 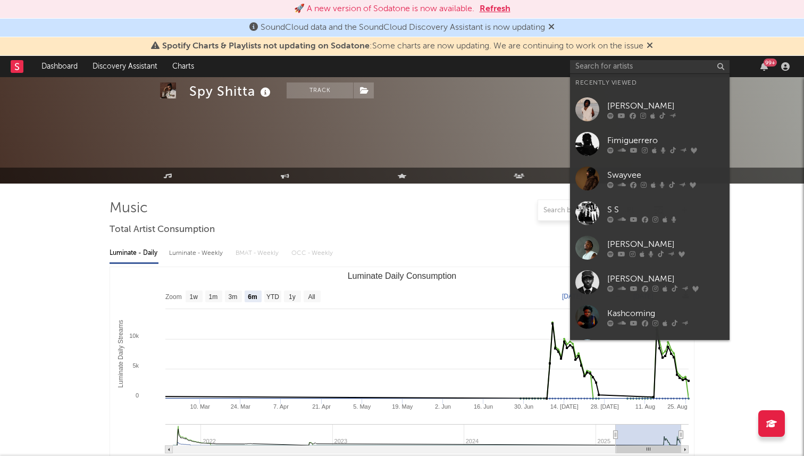 What do you see at coordinates (484, 406) in the screenshot?
I see `text: 16. Jun` at bounding box center [484, 406].